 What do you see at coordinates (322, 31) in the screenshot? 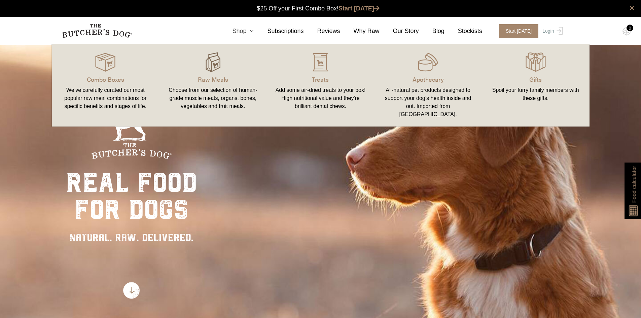
I see `a: Reviews` at bounding box center [322, 31].